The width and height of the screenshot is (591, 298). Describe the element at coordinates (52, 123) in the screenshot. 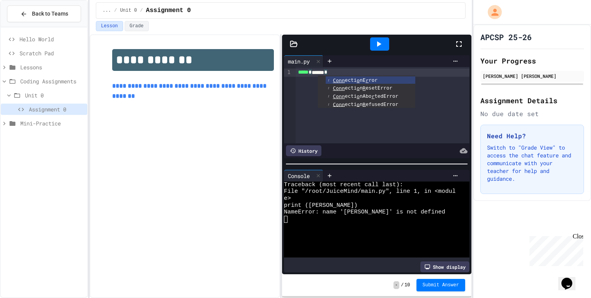

I see `span: Mini-Practice` at that location.